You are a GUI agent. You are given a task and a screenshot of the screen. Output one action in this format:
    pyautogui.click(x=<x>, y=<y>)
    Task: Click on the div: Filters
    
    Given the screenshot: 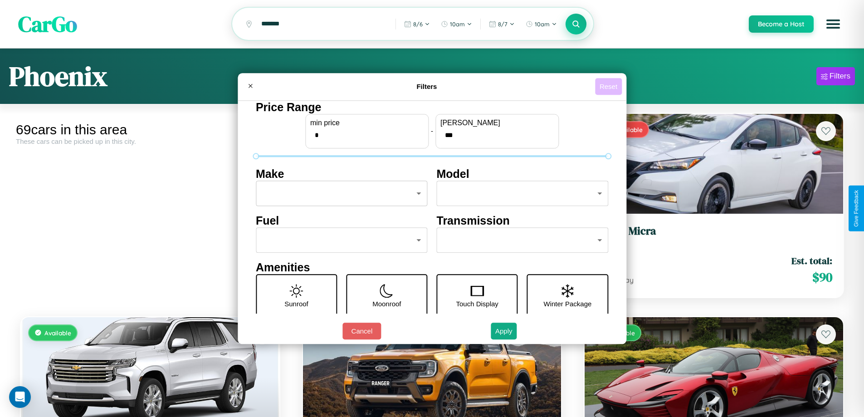 What is the action you would take?
    pyautogui.click(x=840, y=76)
    